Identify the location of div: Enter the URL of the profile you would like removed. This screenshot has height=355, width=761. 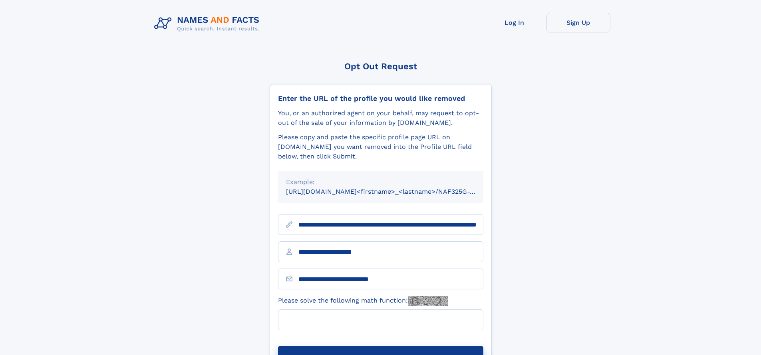
(381, 98).